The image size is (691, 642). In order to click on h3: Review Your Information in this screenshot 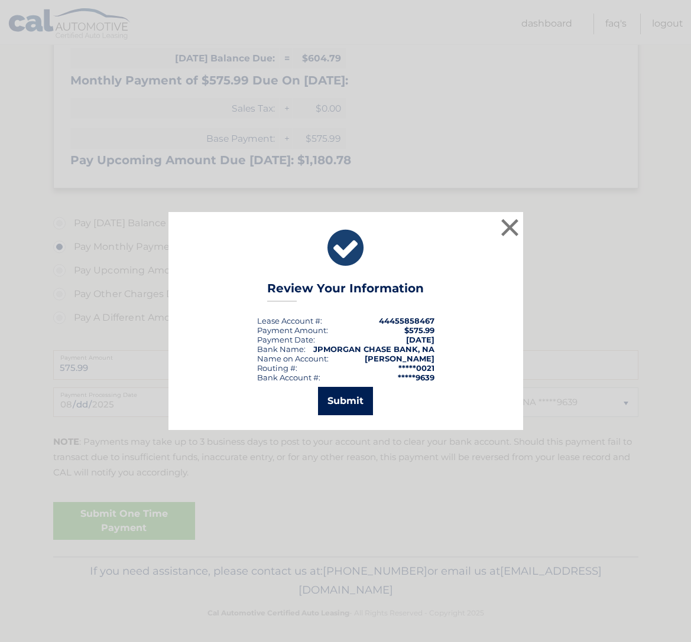, I will do `click(345, 291)`.